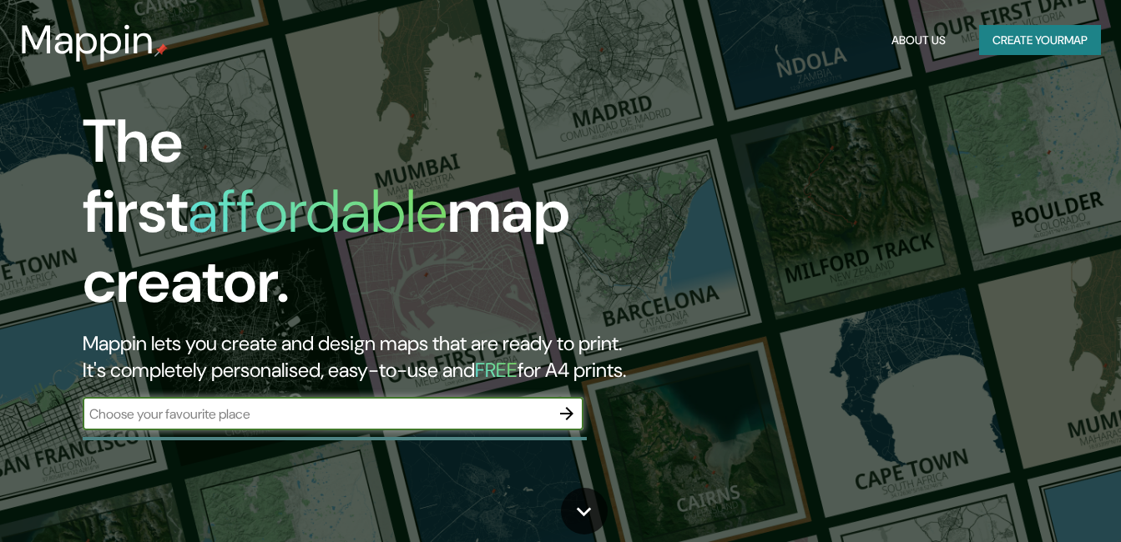  What do you see at coordinates (87, 40) in the screenshot?
I see `h3: Mappin` at bounding box center [87, 40].